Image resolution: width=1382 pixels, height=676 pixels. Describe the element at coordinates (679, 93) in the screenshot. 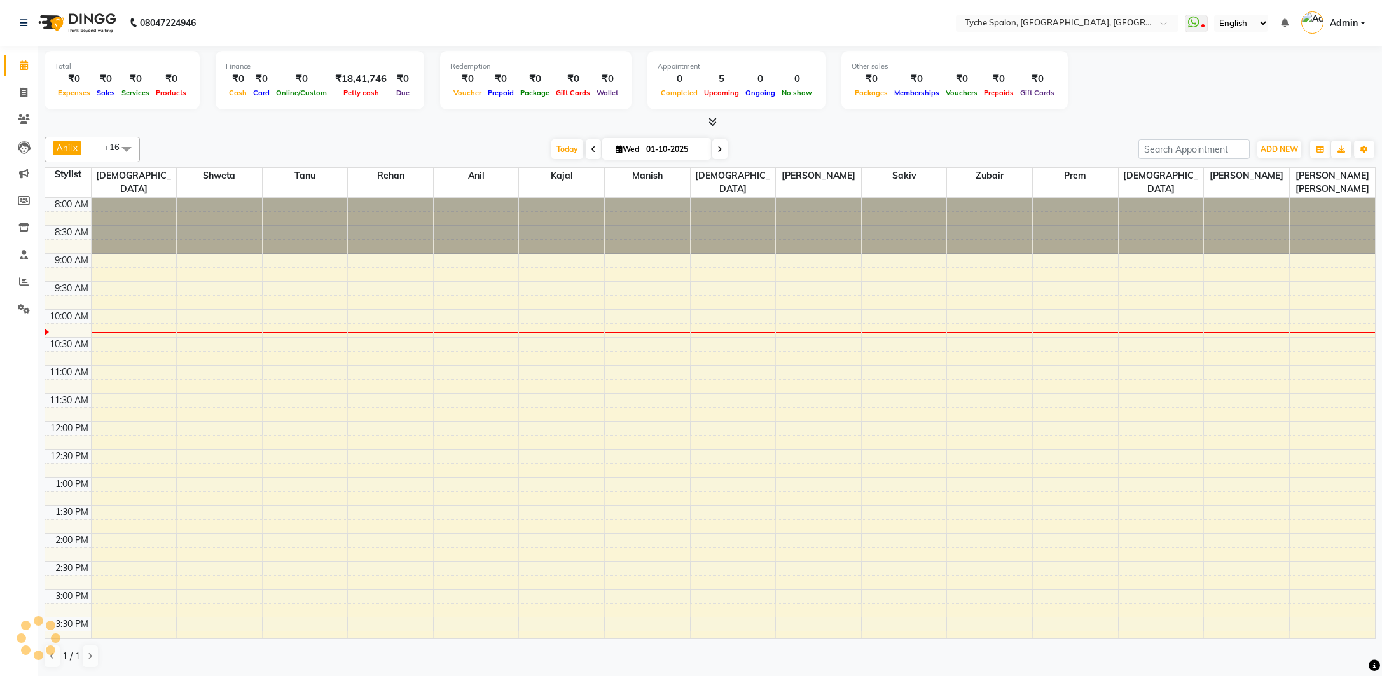

I see `span: Completed` at that location.